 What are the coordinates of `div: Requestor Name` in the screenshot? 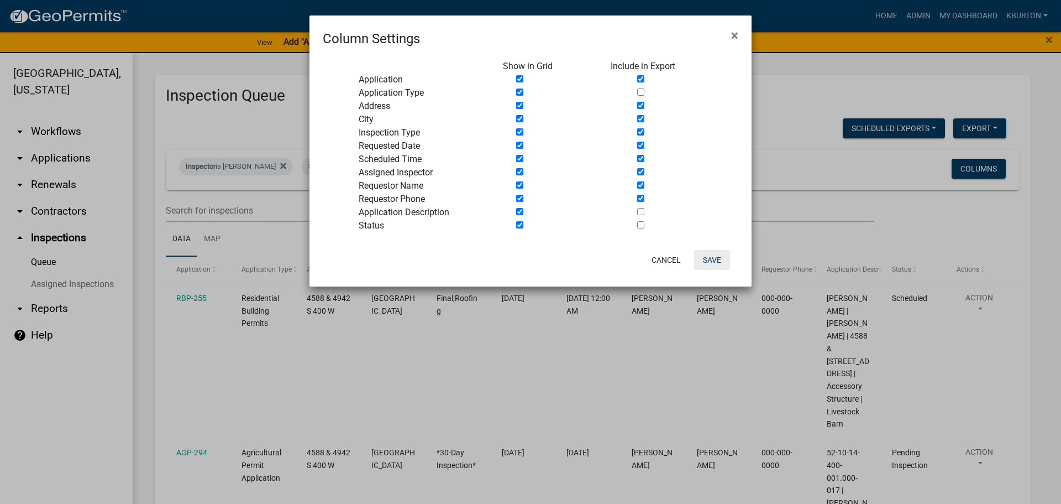 It's located at (422, 186).